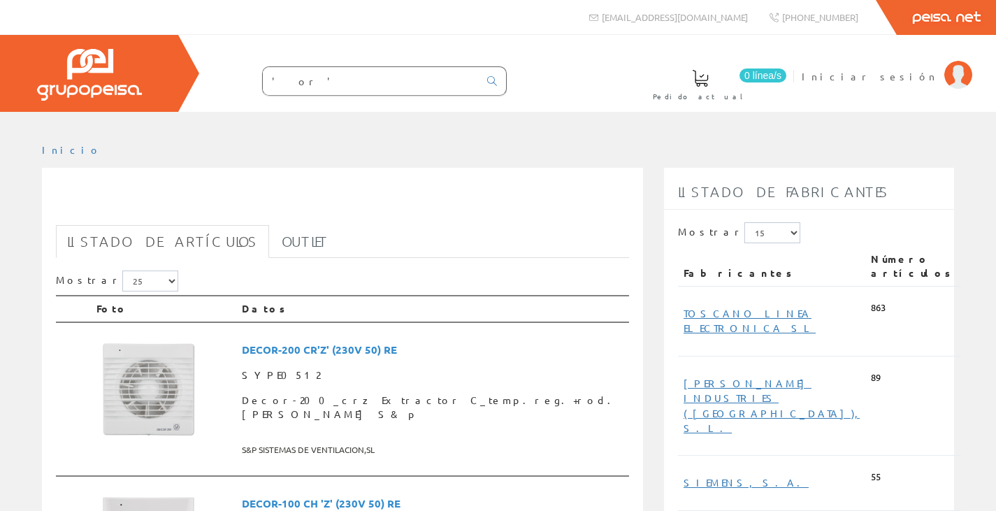 The image size is (996, 511). I want to click on span: 0 línea/s, so click(762, 75).